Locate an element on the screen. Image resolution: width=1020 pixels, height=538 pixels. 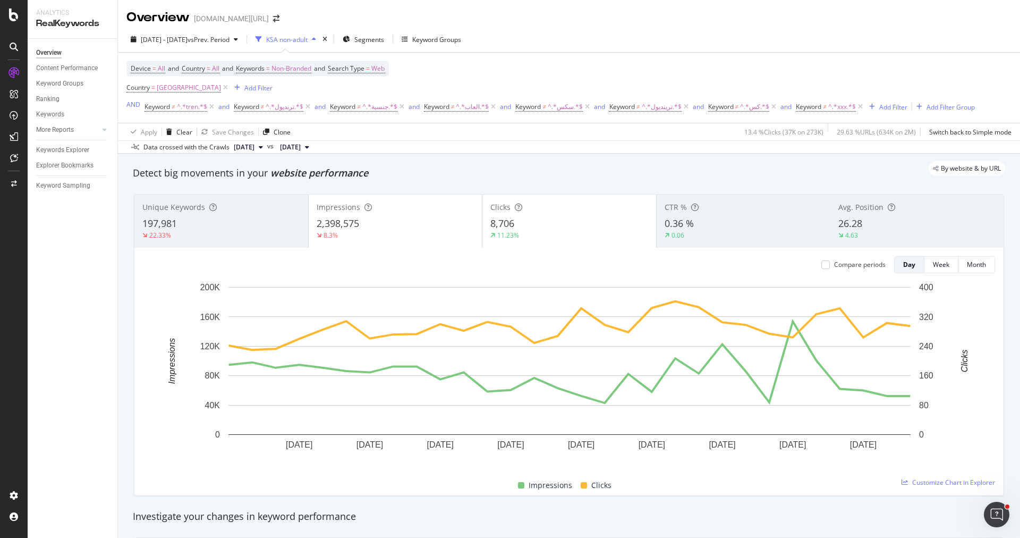
a: Keywords Explorer is located at coordinates (73, 150).